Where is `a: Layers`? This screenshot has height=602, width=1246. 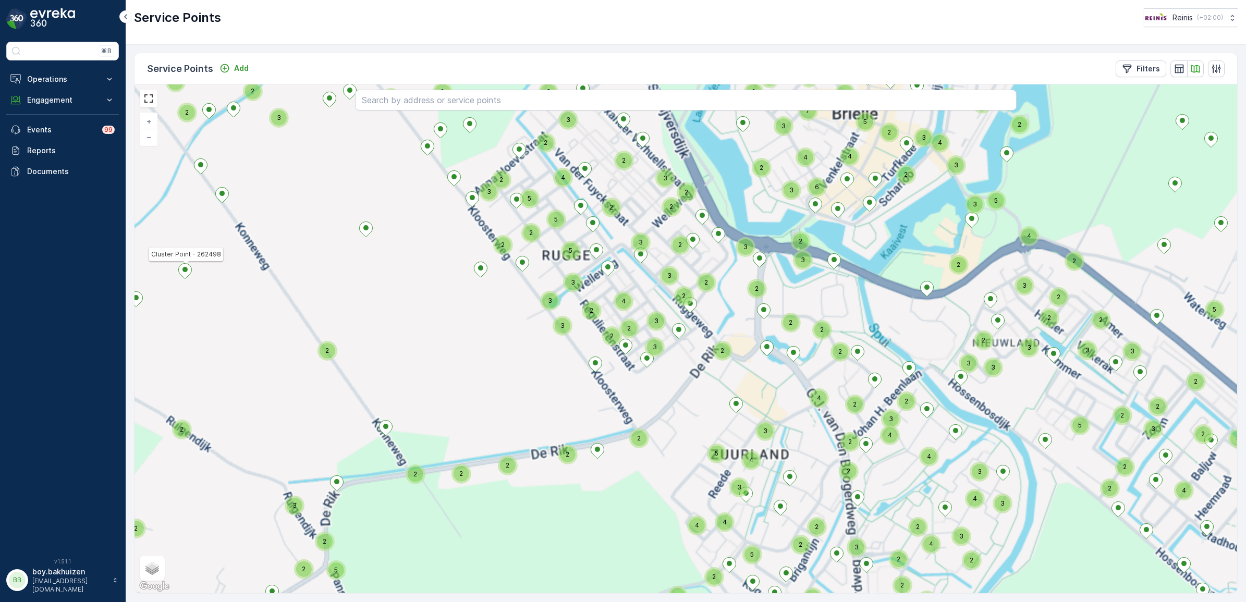
a: Layers is located at coordinates (152, 568).